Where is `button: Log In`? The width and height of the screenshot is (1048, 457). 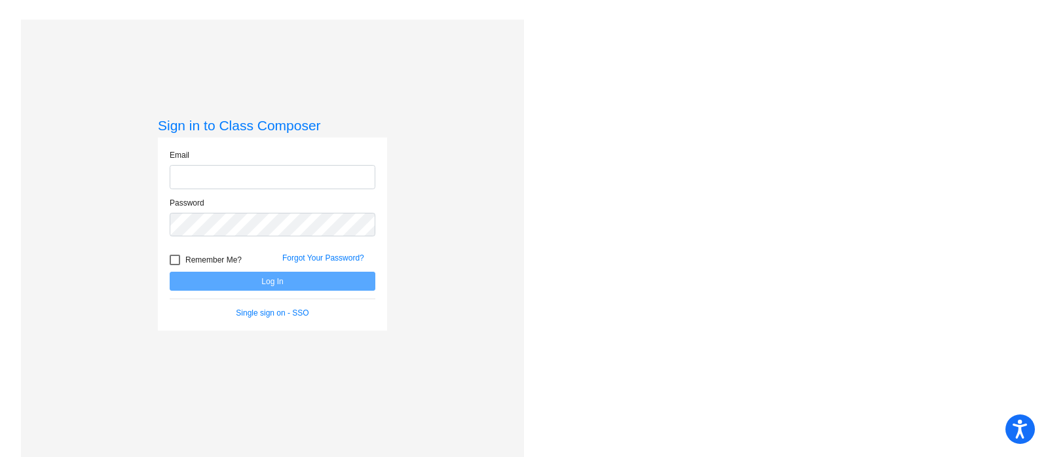
button: Log In is located at coordinates (272, 281).